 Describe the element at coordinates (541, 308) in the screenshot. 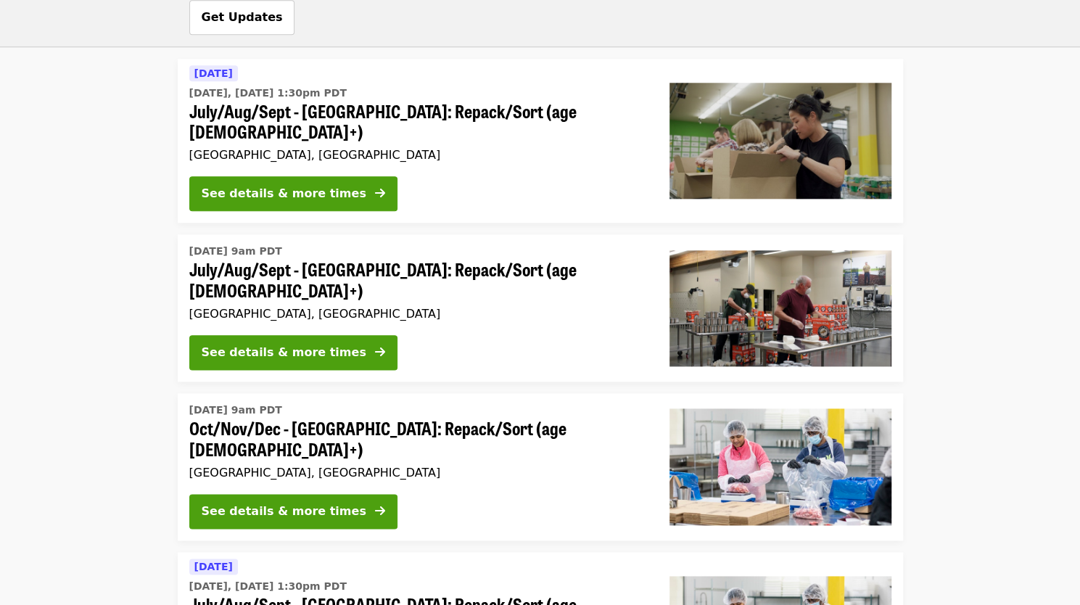

I see `a: See details for "July/Aug/Sept - Portland: Repack/Sort (age 16+)"` at that location.